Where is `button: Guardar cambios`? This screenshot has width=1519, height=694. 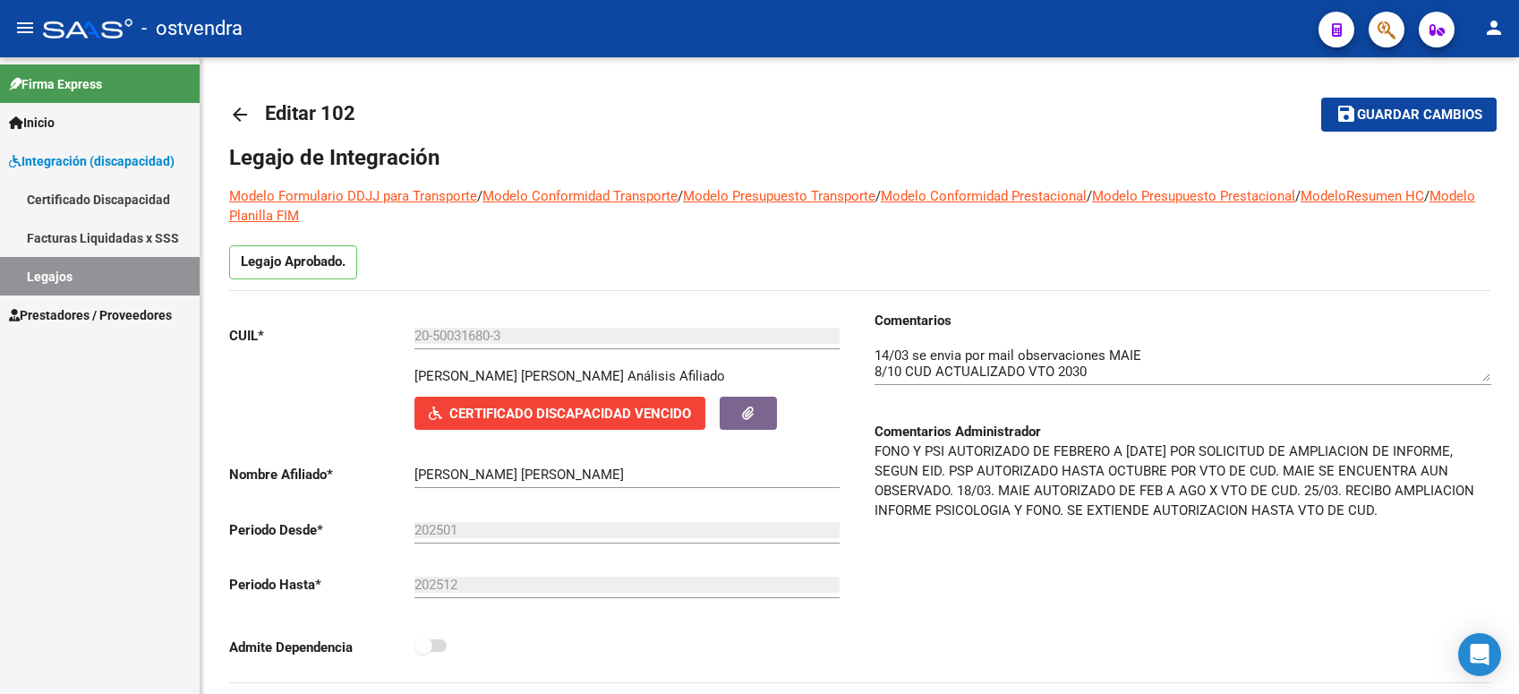 button: Guardar cambios is located at coordinates (1409, 114).